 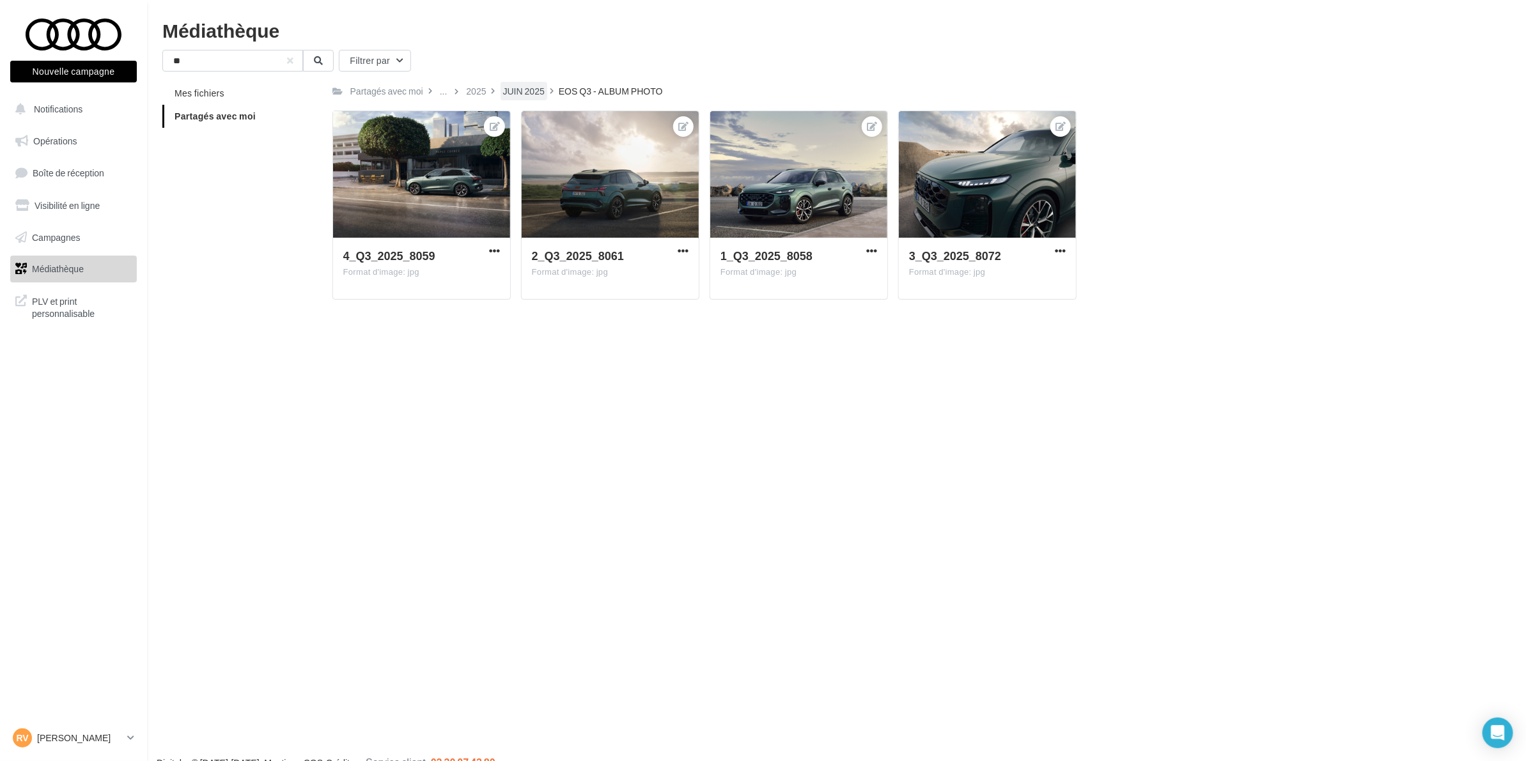 What do you see at coordinates (199, 93) in the screenshot?
I see `span: Mes fichiers` at bounding box center [199, 93].